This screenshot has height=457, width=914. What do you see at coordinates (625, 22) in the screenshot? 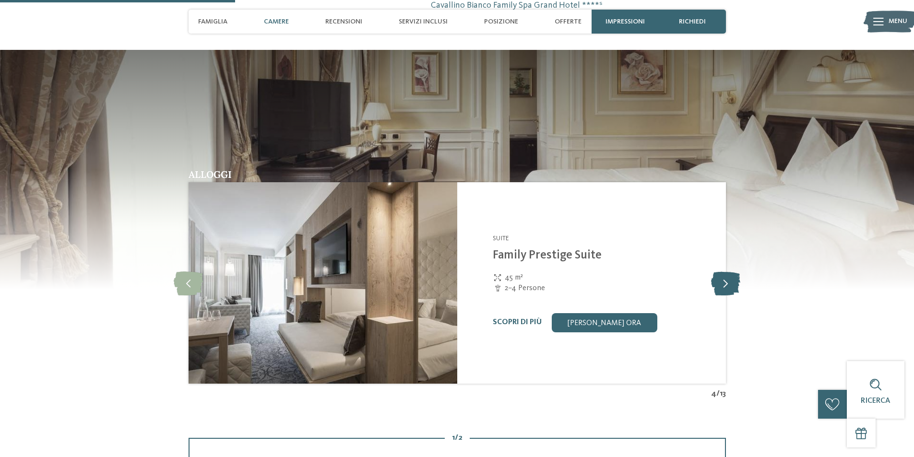
I see `span: Impressioni` at bounding box center [625, 22].